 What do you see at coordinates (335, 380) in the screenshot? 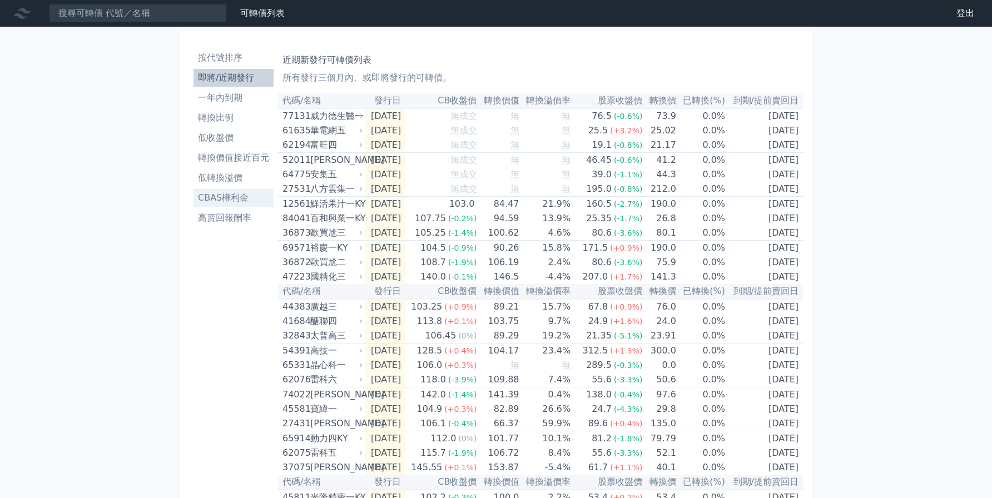
I see `div: 雷科六` at bounding box center [335, 380].